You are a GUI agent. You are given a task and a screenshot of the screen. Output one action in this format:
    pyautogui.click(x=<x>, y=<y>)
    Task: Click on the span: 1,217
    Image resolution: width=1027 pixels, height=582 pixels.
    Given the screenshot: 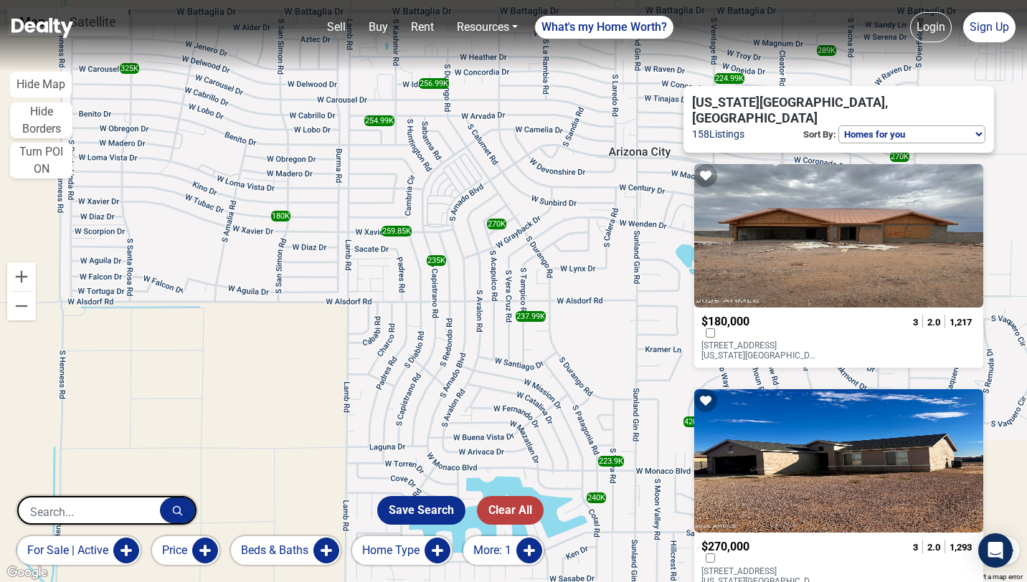 What is the action you would take?
    pyautogui.click(x=960, y=322)
    